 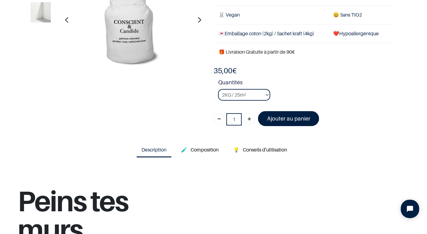 I want to click on span: Description, so click(x=154, y=150).